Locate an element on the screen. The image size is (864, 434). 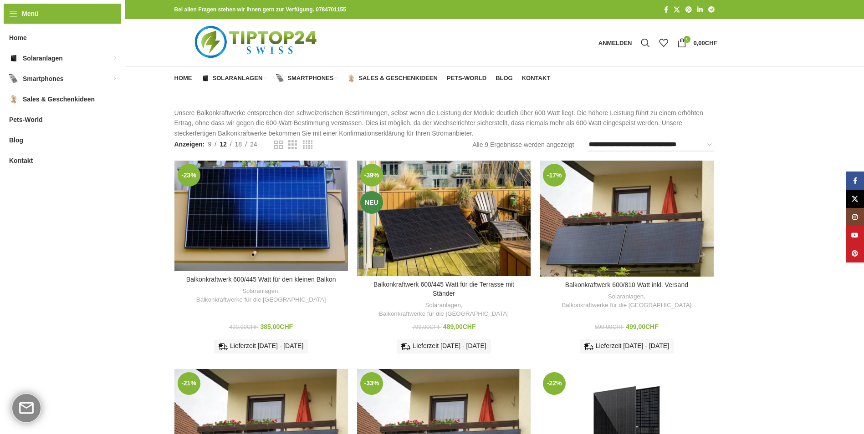
img: Sales & Geschenkideen is located at coordinates (14, 99).